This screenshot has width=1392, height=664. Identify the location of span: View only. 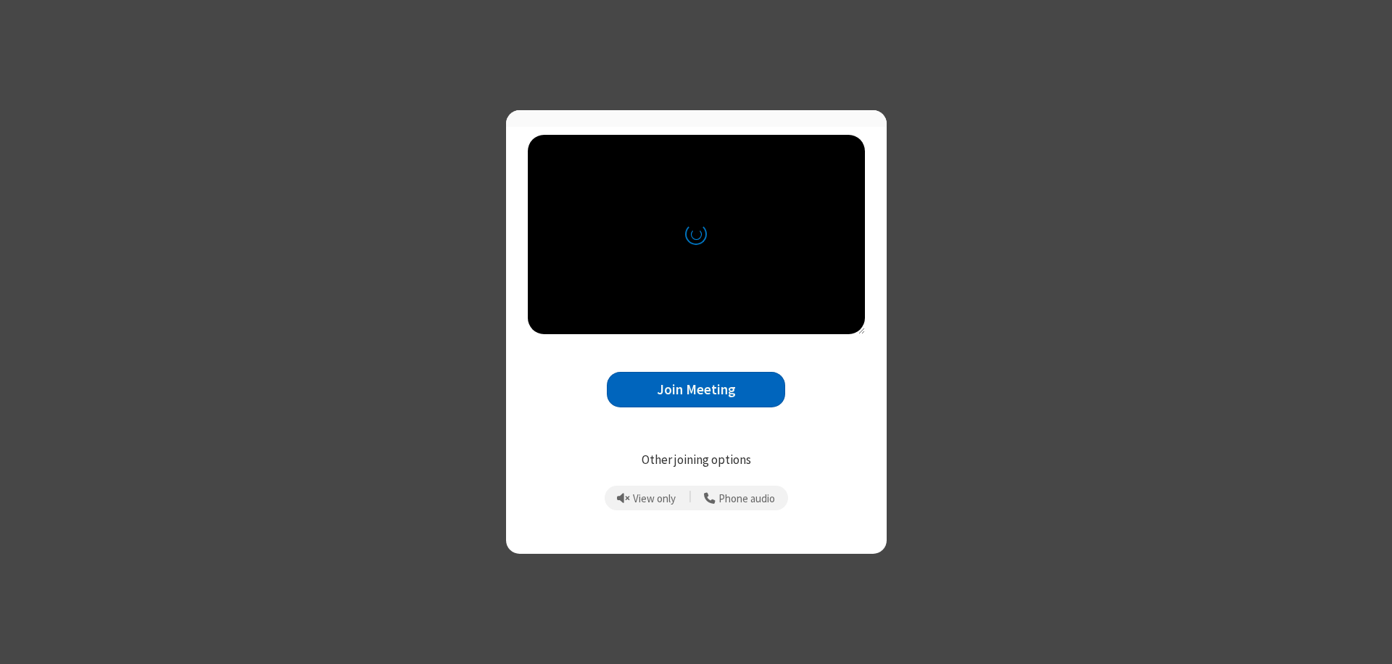
(654, 499).